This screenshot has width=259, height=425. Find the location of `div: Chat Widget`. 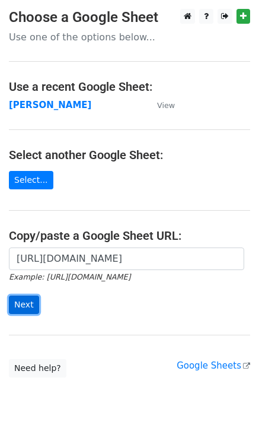

div: Chat Widget is located at coordinates (229, 396).